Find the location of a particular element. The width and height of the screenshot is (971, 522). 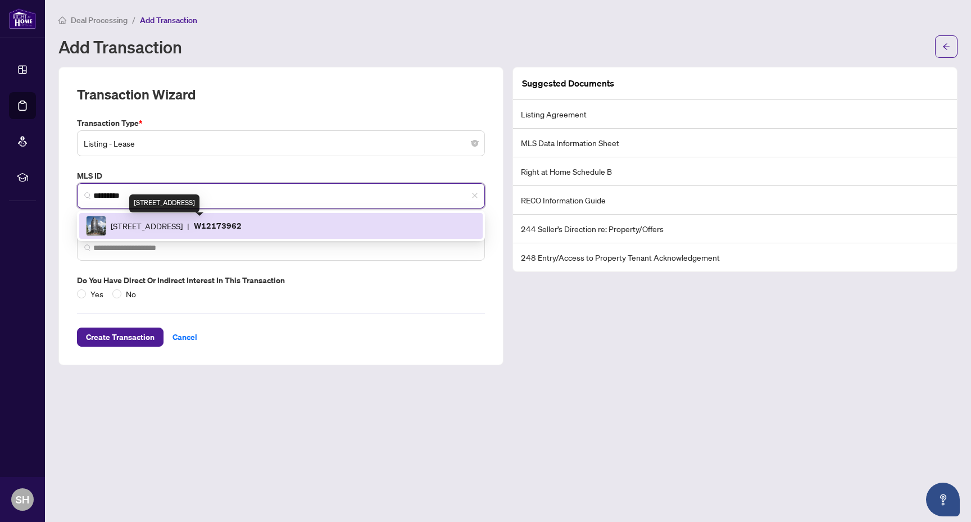

button: Open asap is located at coordinates (943, 499).